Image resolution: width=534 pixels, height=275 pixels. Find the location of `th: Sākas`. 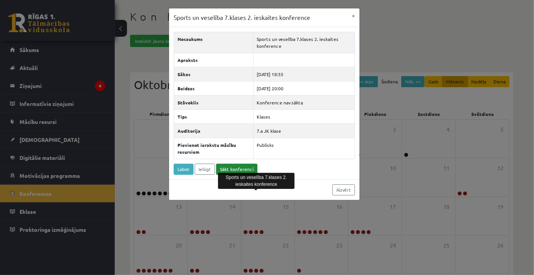

th: Sākas is located at coordinates (214, 74).